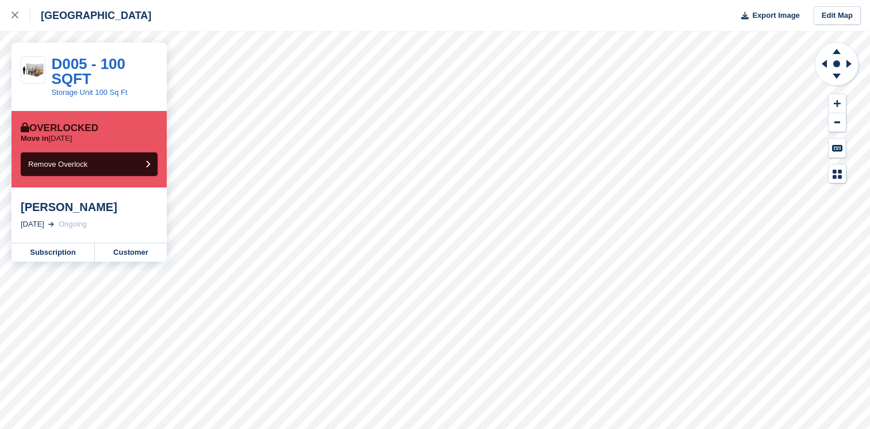  I want to click on button: Zoom In, so click(837, 104).